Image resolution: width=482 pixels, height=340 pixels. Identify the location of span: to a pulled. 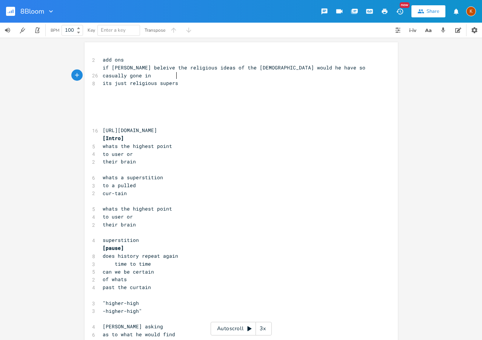
(119, 185).